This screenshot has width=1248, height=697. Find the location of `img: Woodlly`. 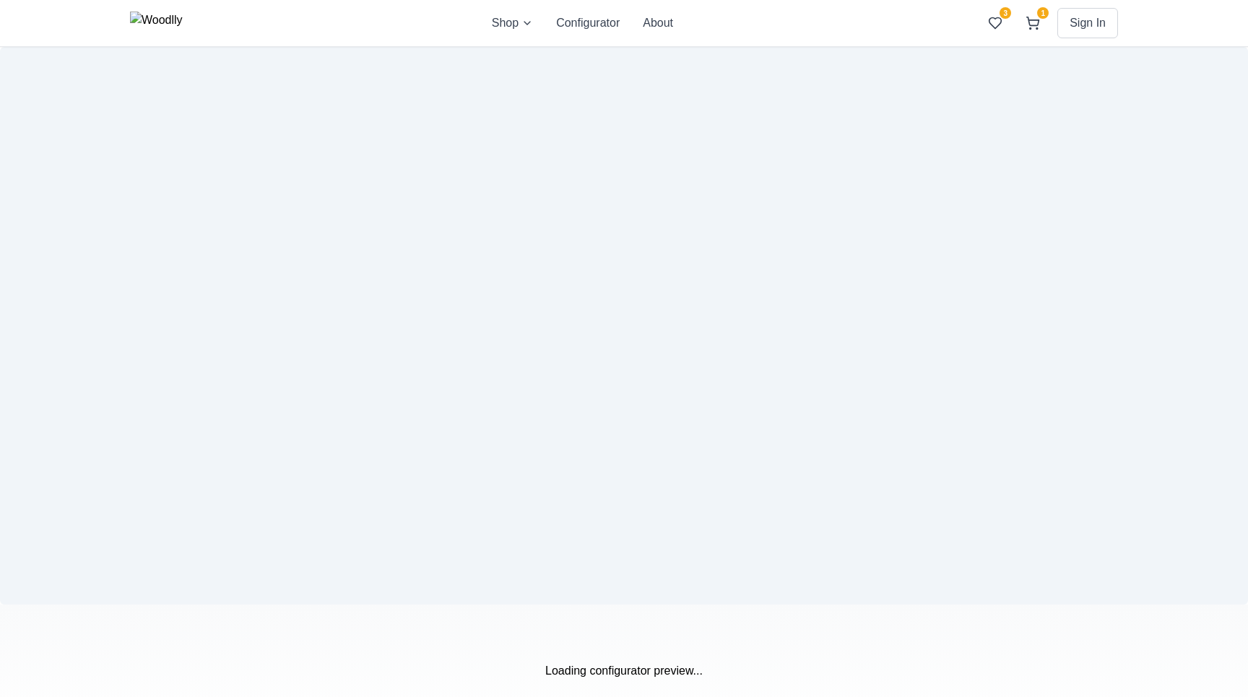

img: Woodlly is located at coordinates (156, 23).